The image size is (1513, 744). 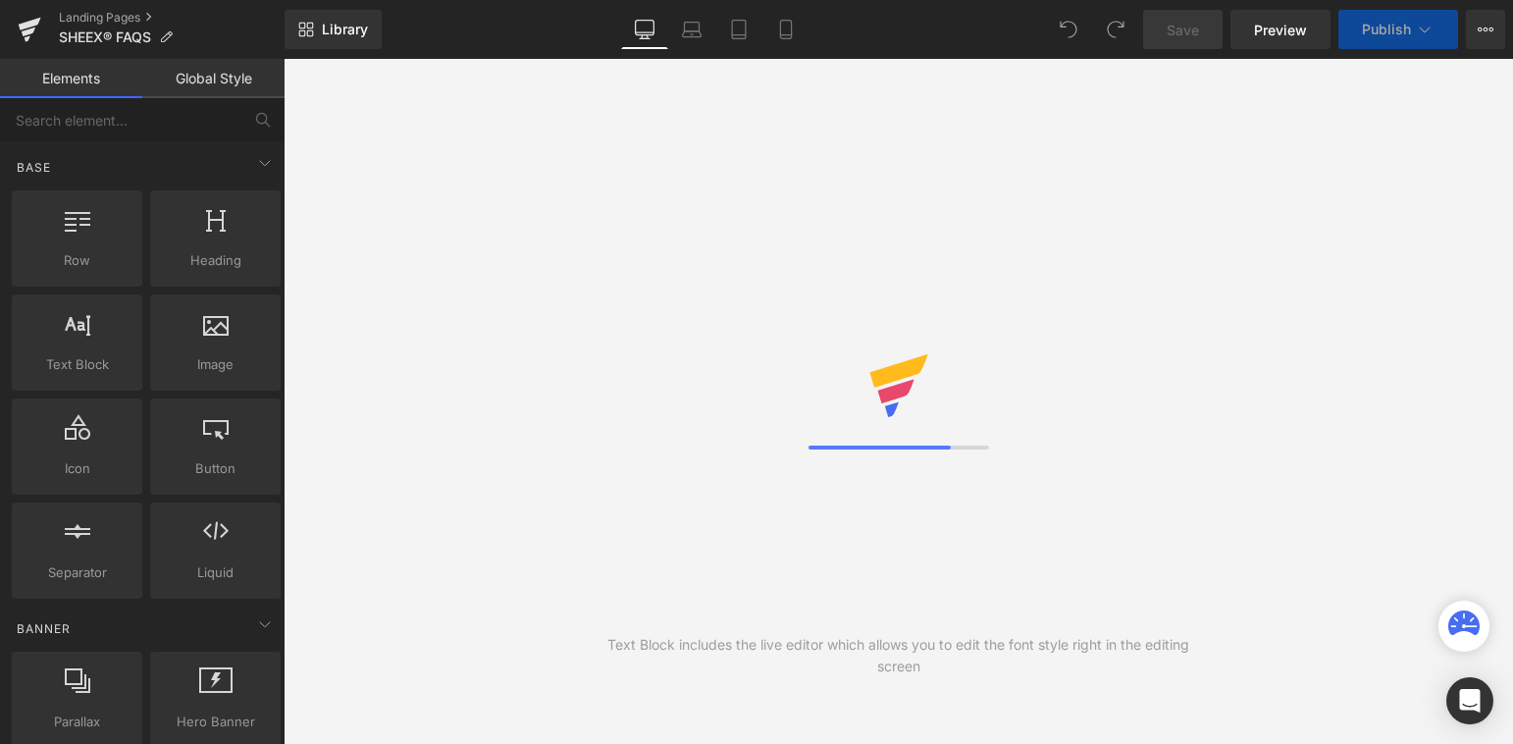 I want to click on span: Image, so click(x=215, y=364).